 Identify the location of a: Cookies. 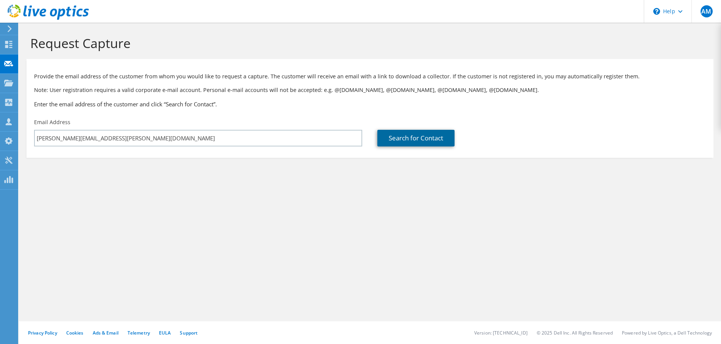
(75, 333).